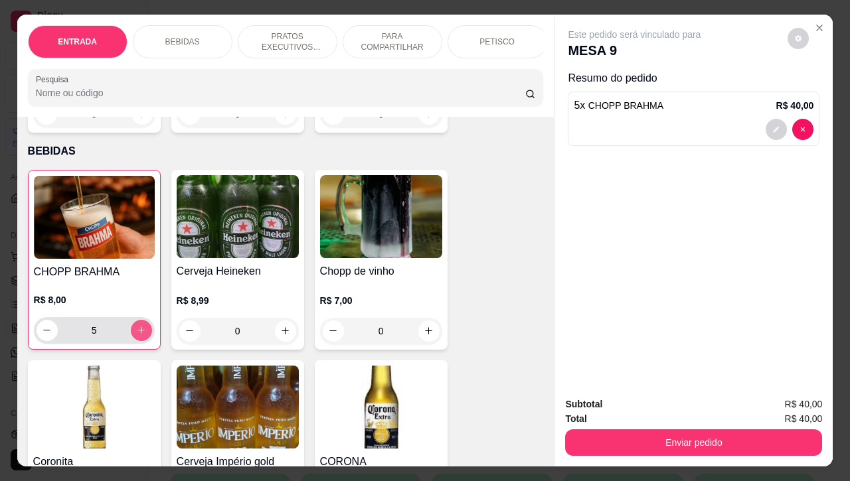  What do you see at coordinates (693, 443) in the screenshot?
I see `button: Enviar pedido` at bounding box center [693, 443].